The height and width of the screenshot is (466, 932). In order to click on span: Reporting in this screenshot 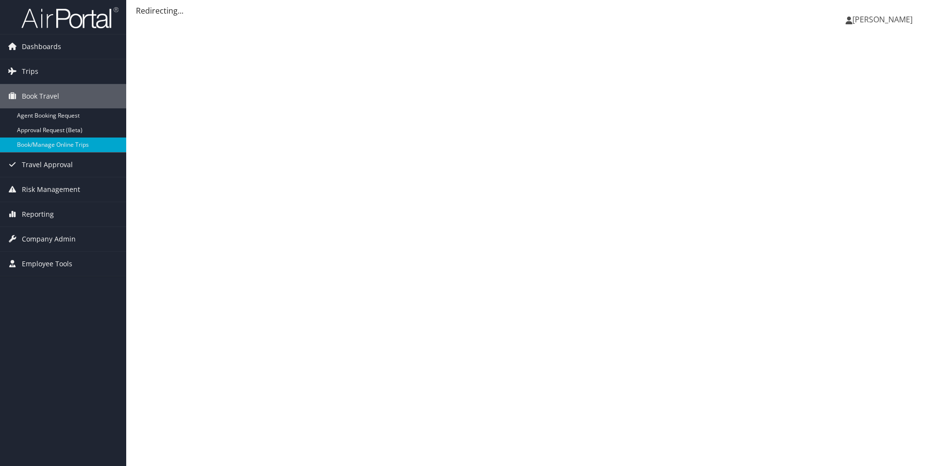, I will do `click(38, 214)`.